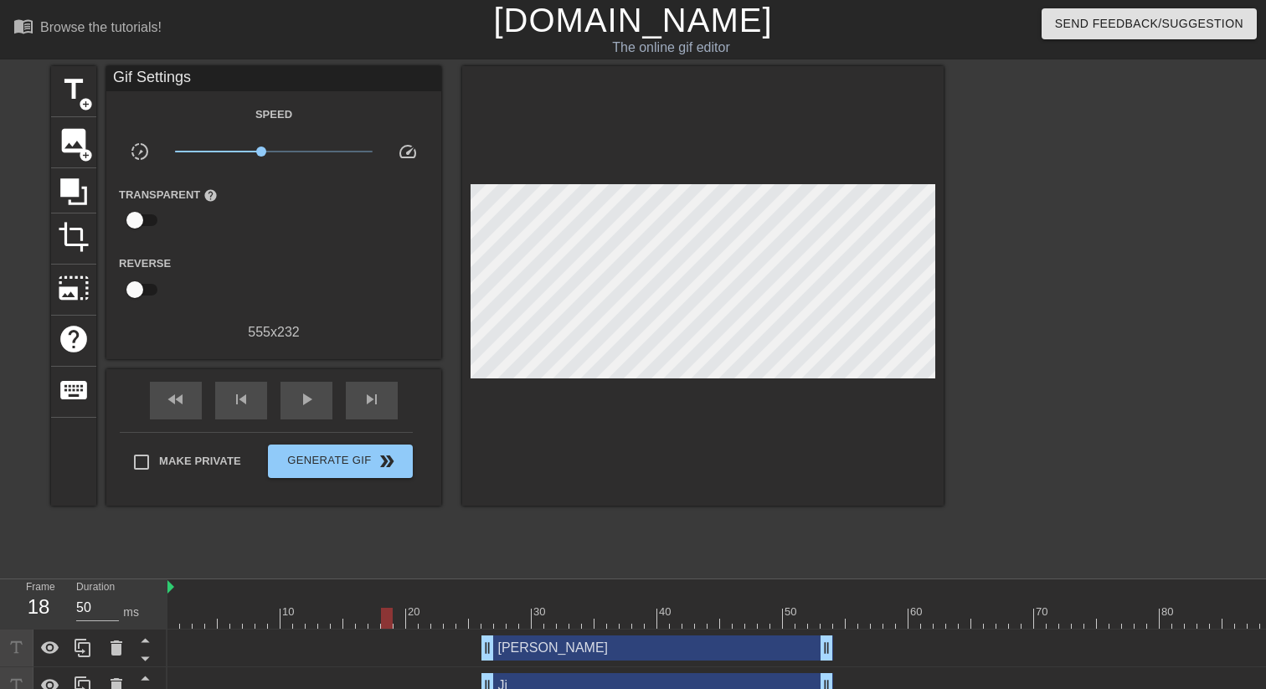 The image size is (1266, 689). What do you see at coordinates (290, 612) in the screenshot?
I see `div: 10` at bounding box center [290, 612].